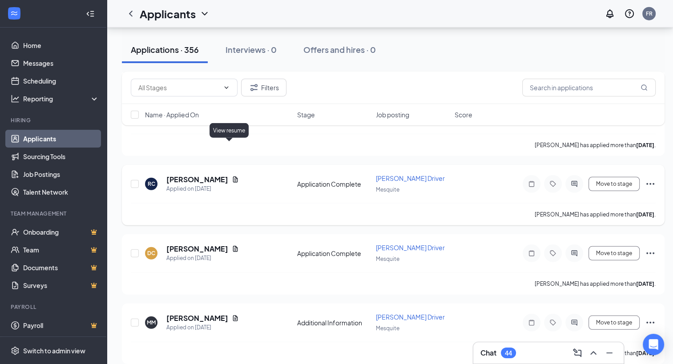 This screenshot has width=673, height=364. What do you see at coordinates (61, 326) in the screenshot?
I see `a: PayrollCrown` at bounding box center [61, 326].